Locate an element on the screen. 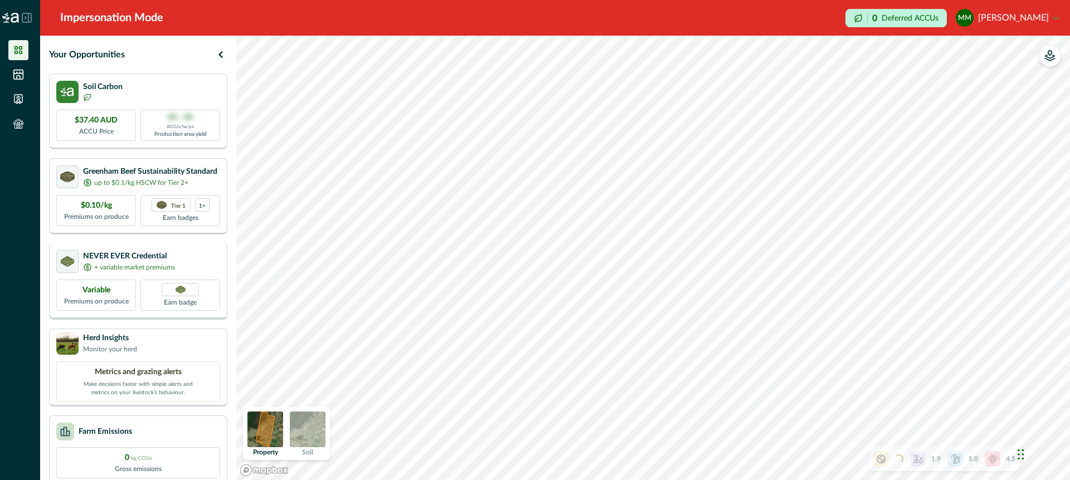 The width and height of the screenshot is (1070, 480). p: + variable market premiums is located at coordinates (134, 268).